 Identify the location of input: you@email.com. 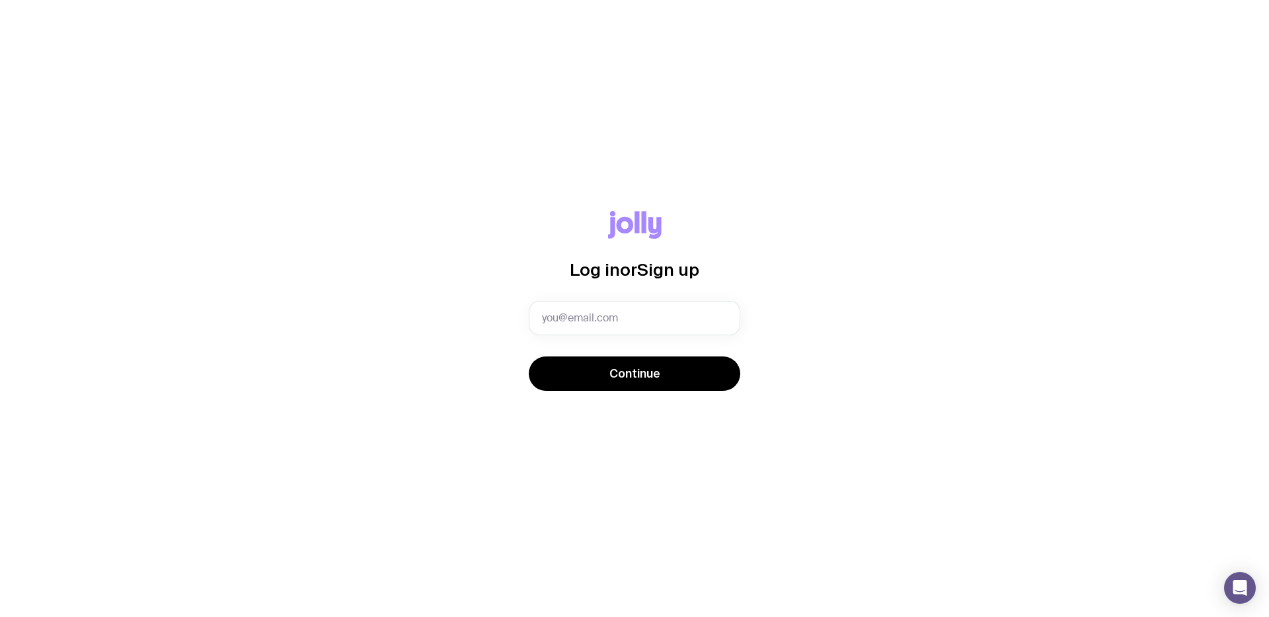
(635, 318).